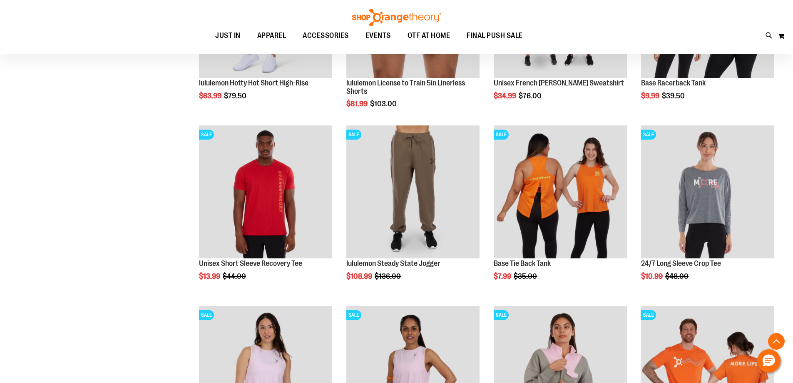  I want to click on a: lululemon License to Train 5in Linerless Shorts, so click(405, 87).